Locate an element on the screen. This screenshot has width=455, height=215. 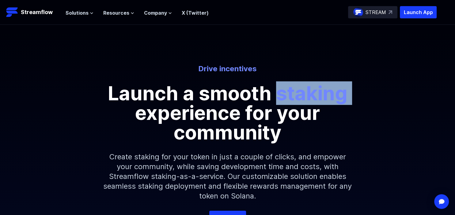
span: Resources is located at coordinates (116, 13).